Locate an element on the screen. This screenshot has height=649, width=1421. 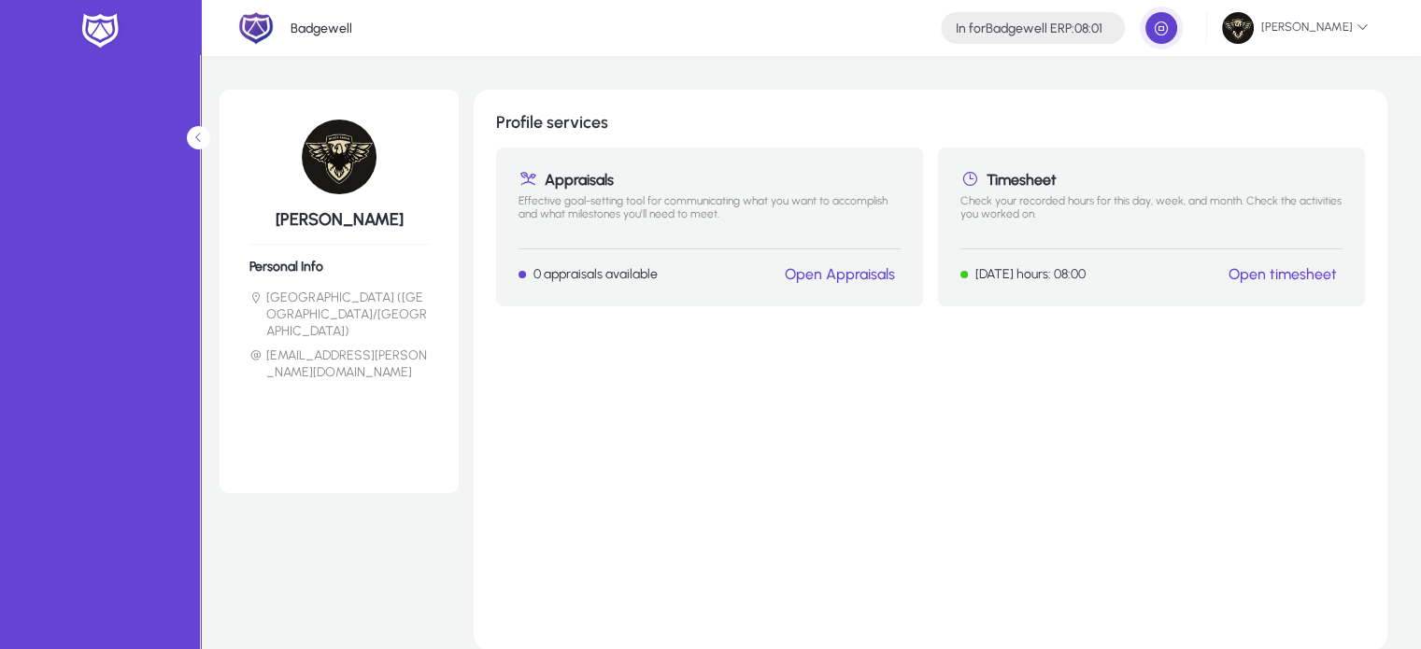
p: Badgewell is located at coordinates (321, 28).